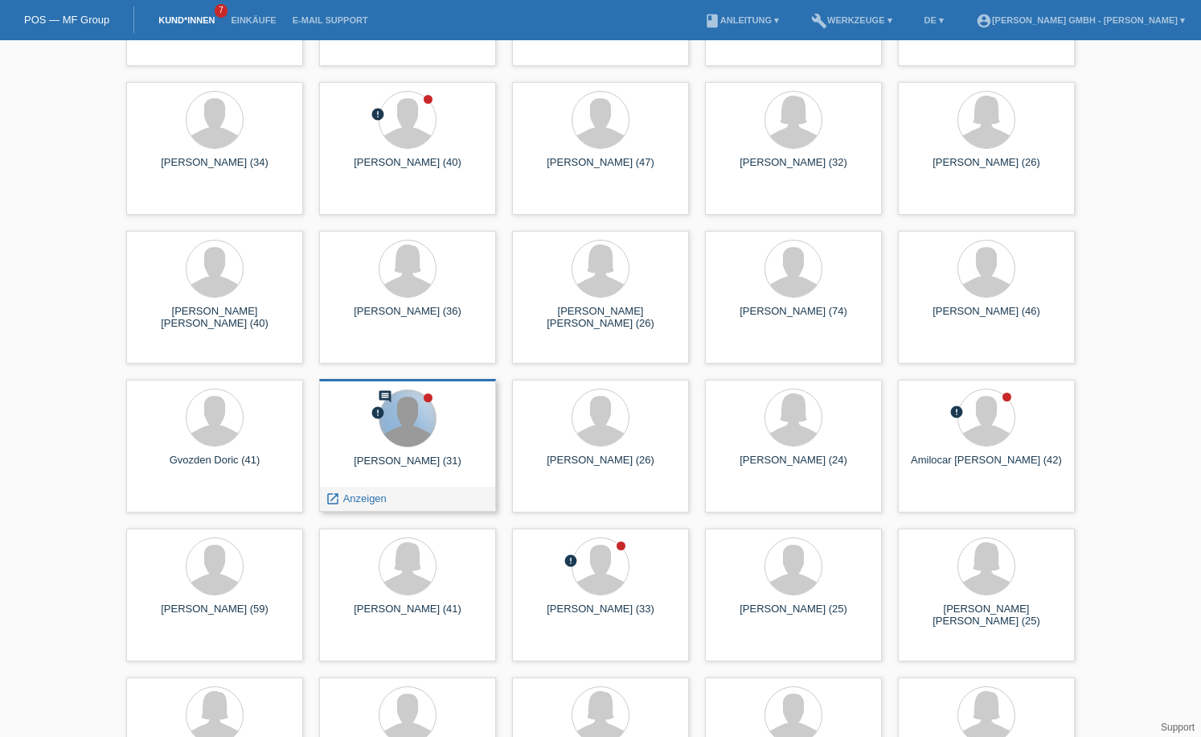 The height and width of the screenshot is (737, 1201). I want to click on i: launch, so click(333, 499).